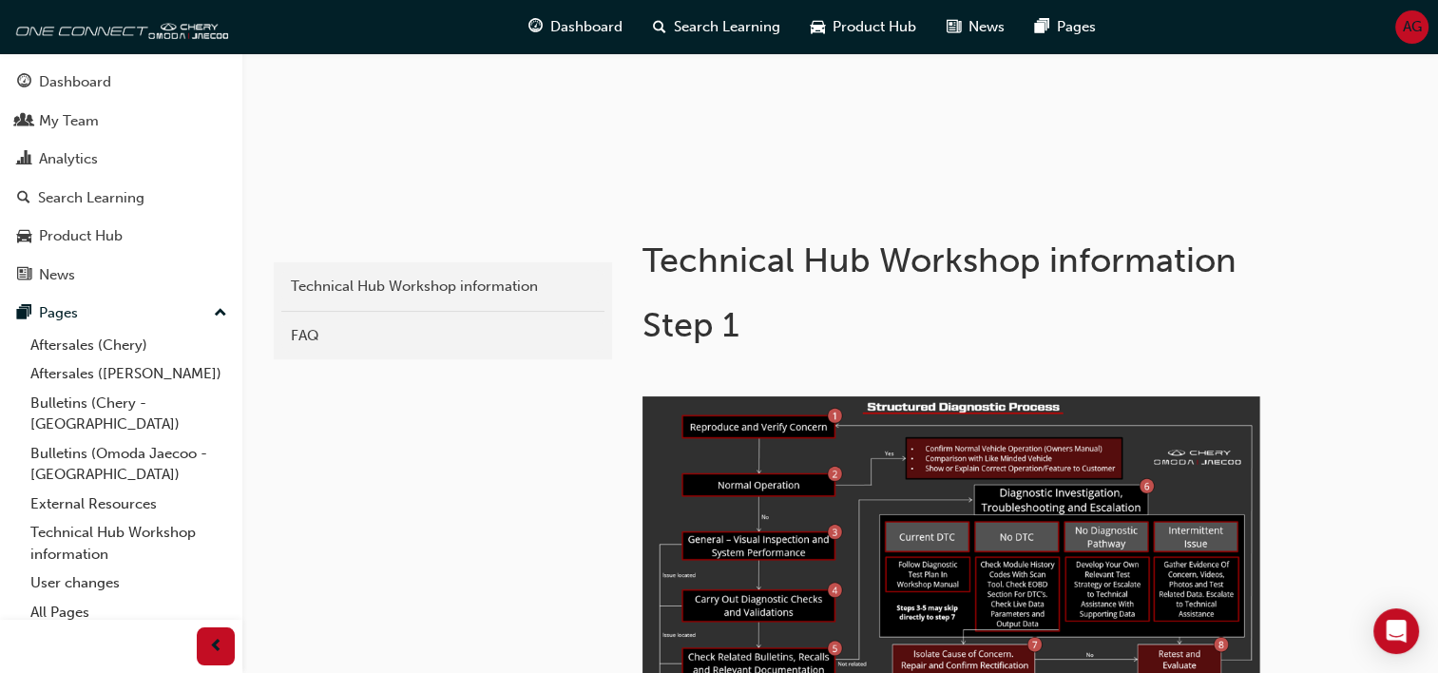 The image size is (1438, 673). Describe the element at coordinates (121, 178) in the screenshot. I see `button: DashboardMy TeamAnalyticsSearch LearningProduct HubNews` at that location.